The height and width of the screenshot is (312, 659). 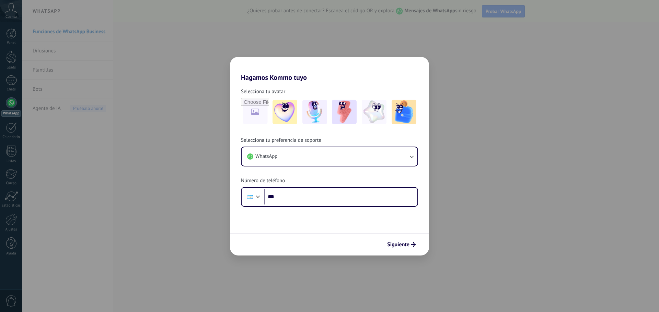 What do you see at coordinates (281, 141) in the screenshot?
I see `span: Selecciona tu preferencia de soporte` at bounding box center [281, 141].